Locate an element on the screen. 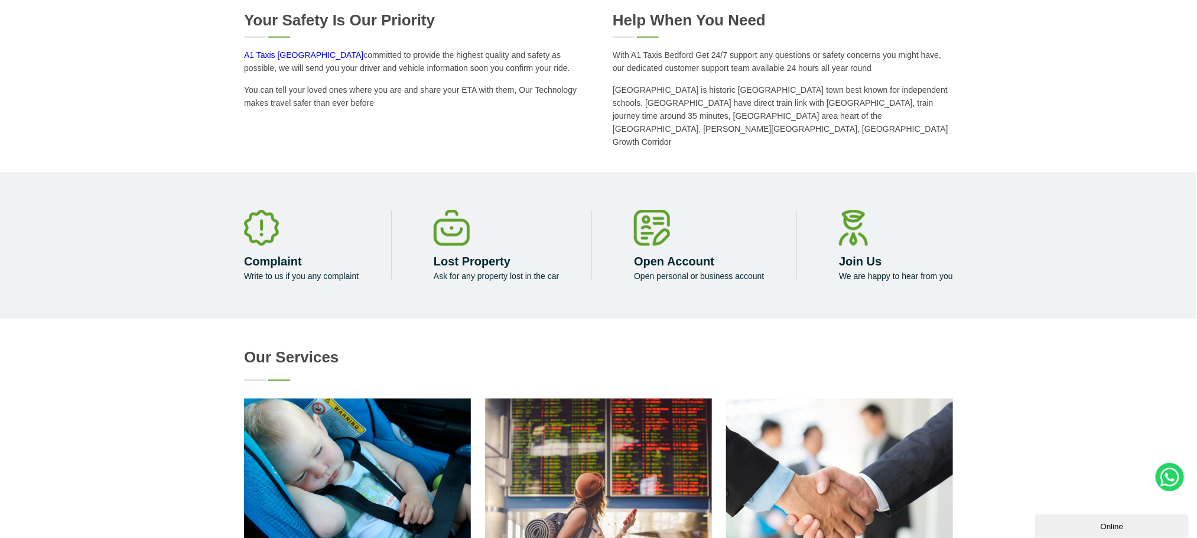 The height and width of the screenshot is (538, 1197). h2: Your Safety is our Priority is located at coordinates (414, 20).